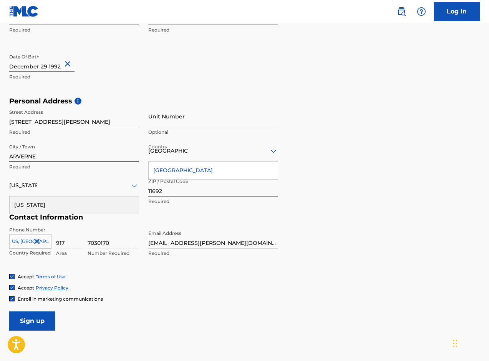 Image resolution: width=489 pixels, height=361 pixels. What do you see at coordinates (113, 253) in the screenshot?
I see `p: Number Required` at bounding box center [113, 253].